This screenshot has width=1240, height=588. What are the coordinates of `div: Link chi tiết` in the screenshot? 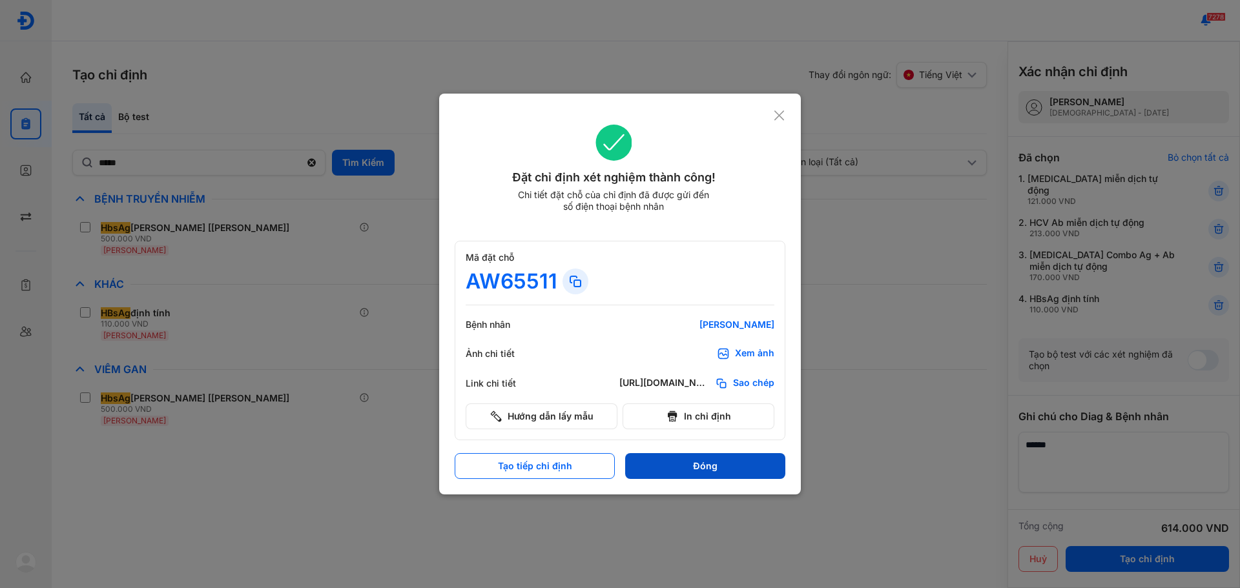 It's located at (504, 384).